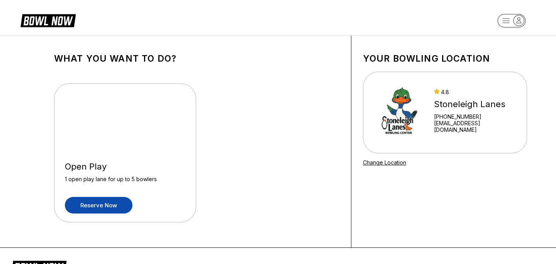 The height and width of the screenshot is (264, 556). What do you see at coordinates (98, 205) in the screenshot?
I see `a: Reserve now` at bounding box center [98, 205].